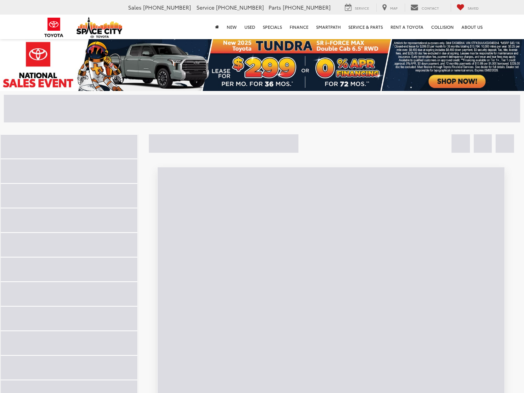  I want to click on a: My Saved Vehicles, so click(468, 8).